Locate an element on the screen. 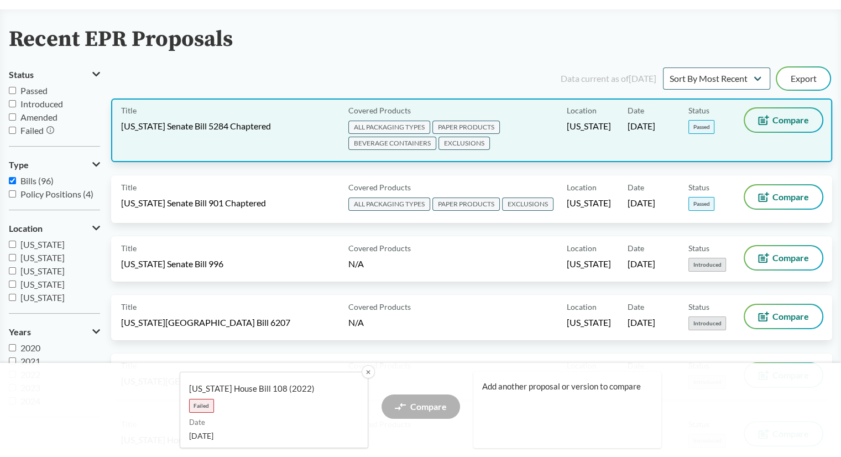 This screenshot has width=841, height=457. span: Bills (96) is located at coordinates (37, 180).